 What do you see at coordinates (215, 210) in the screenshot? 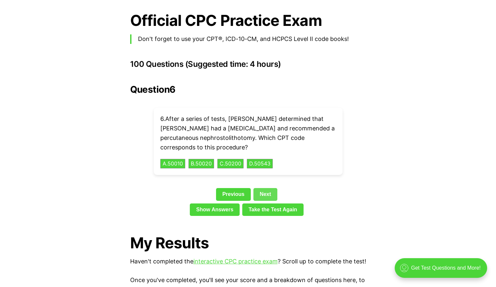
I see `a: Show Answers` at bounding box center [215, 210].